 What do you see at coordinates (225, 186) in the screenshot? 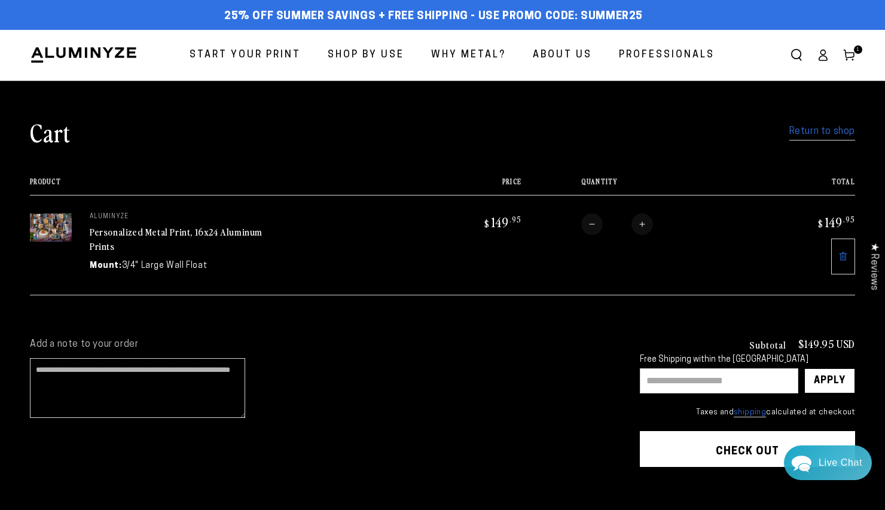
I see `th: Product` at bounding box center [225, 186].